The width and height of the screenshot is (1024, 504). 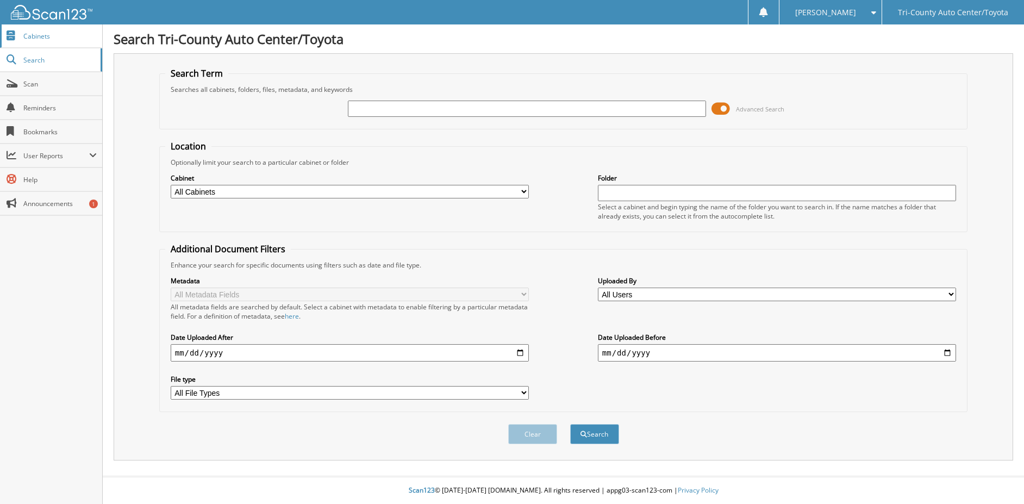 I want to click on label: Date Uploaded Before, so click(x=776, y=337).